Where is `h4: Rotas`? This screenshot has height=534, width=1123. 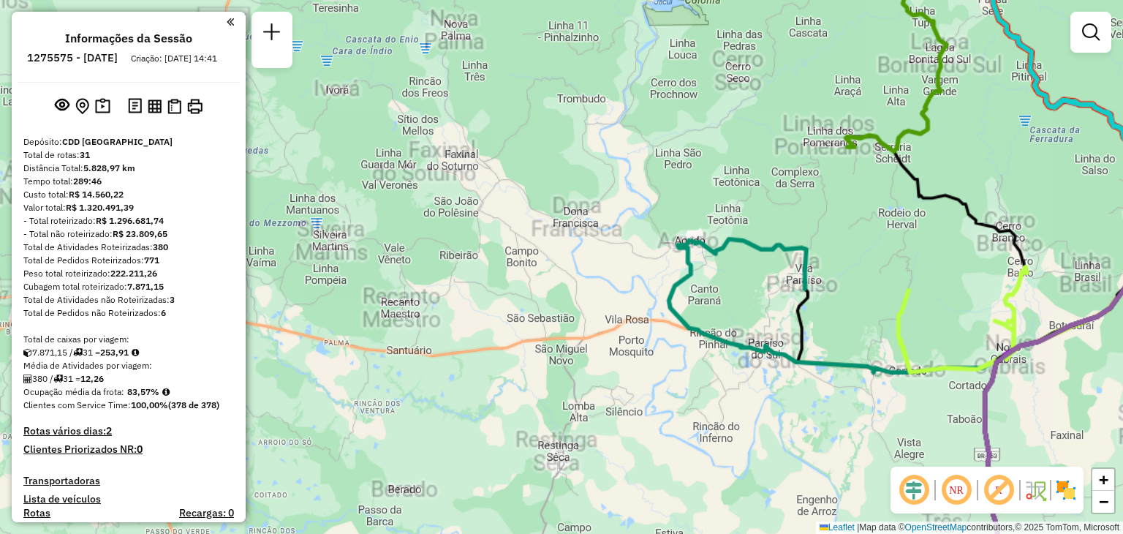
h4: Rotas is located at coordinates (37, 512).